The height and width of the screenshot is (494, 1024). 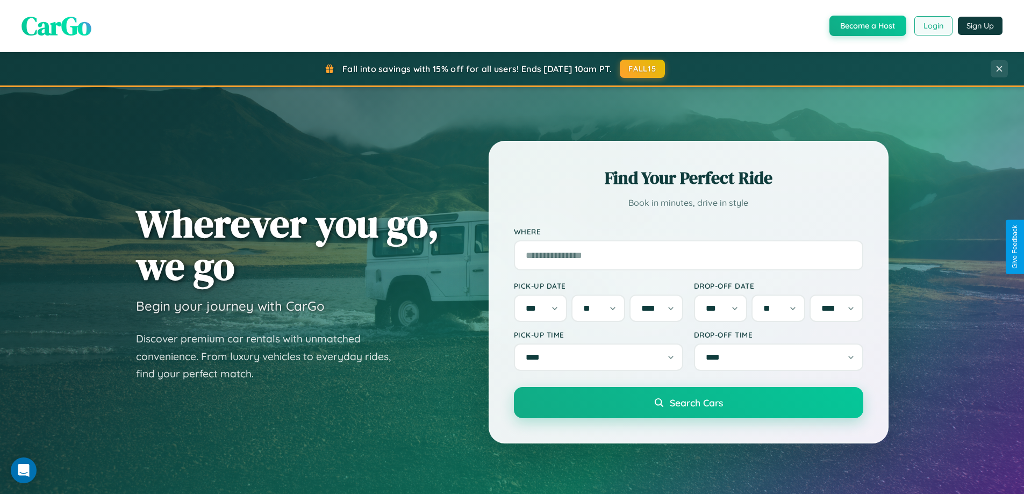 What do you see at coordinates (980, 26) in the screenshot?
I see `button: Sign Up` at bounding box center [980, 26].